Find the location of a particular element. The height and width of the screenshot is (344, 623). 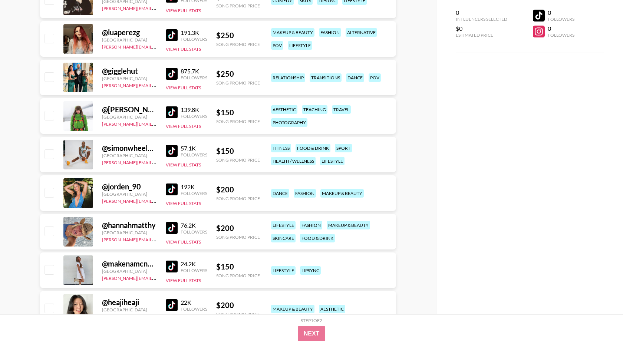

div: @ simonwheeler10 is located at coordinates (129, 148).